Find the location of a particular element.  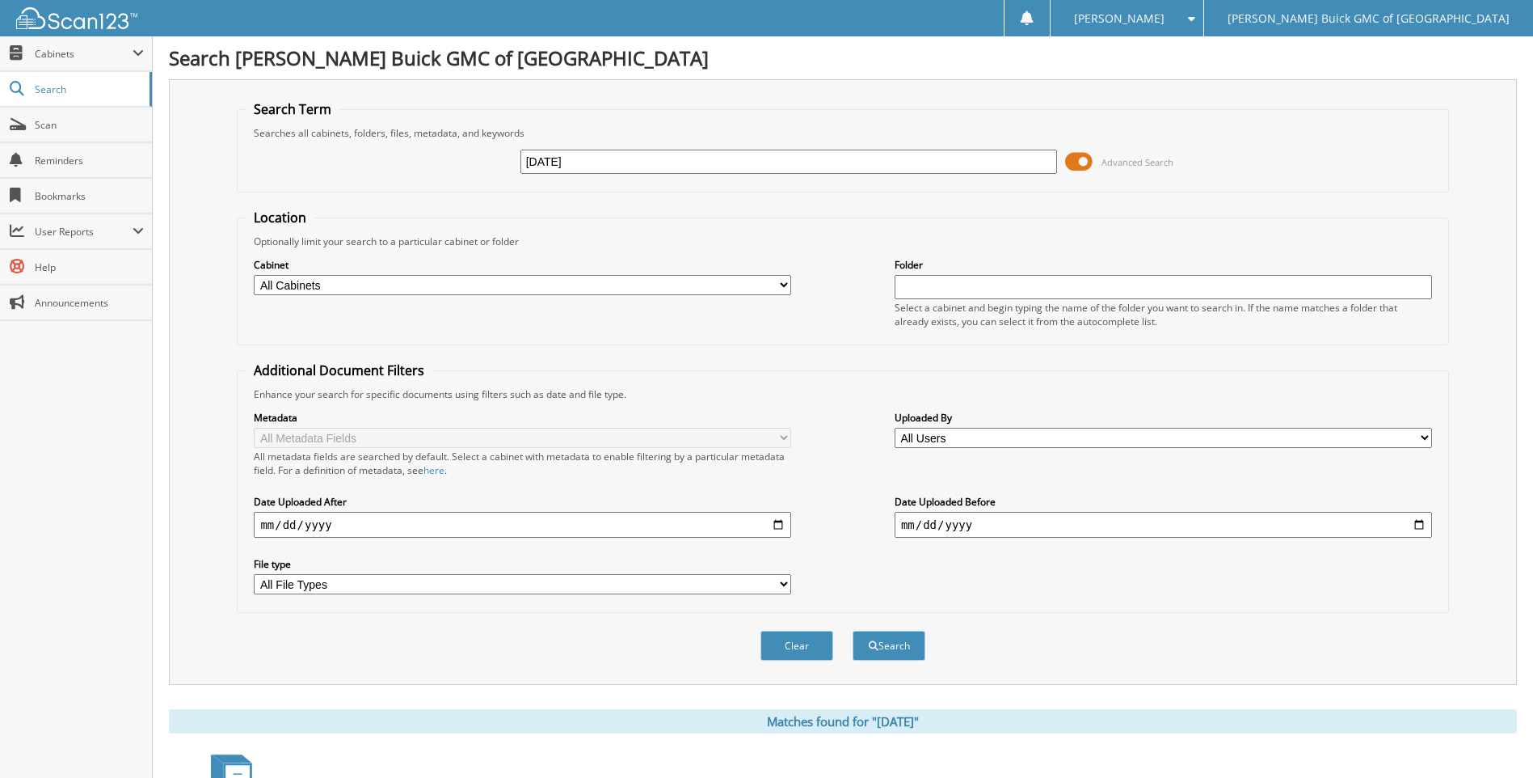

button: Search is located at coordinates (889, 645).